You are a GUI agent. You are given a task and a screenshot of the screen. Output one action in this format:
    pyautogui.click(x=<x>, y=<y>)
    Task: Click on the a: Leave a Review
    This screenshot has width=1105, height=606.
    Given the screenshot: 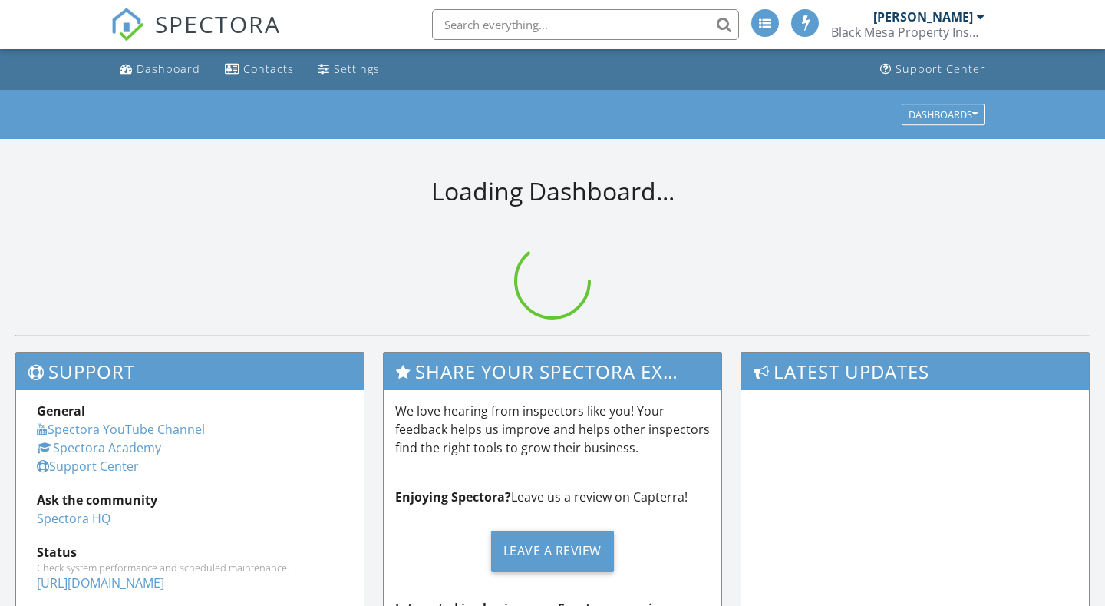 What is the action you would take?
    pyautogui.click(x=553, y=550)
    